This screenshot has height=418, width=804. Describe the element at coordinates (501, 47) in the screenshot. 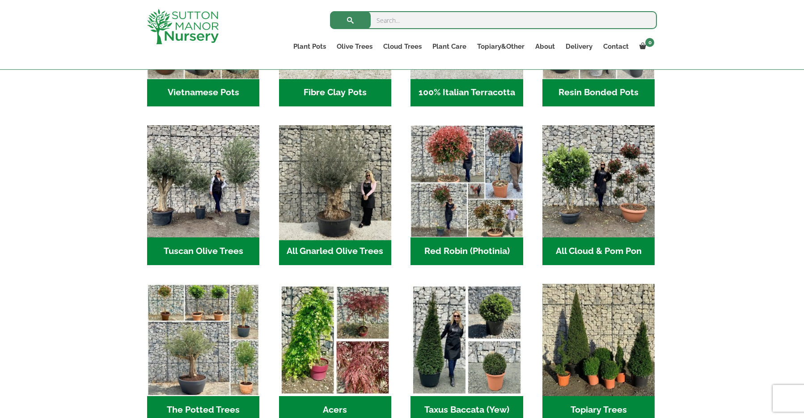

I see `a: Topiary&Other` at that location.